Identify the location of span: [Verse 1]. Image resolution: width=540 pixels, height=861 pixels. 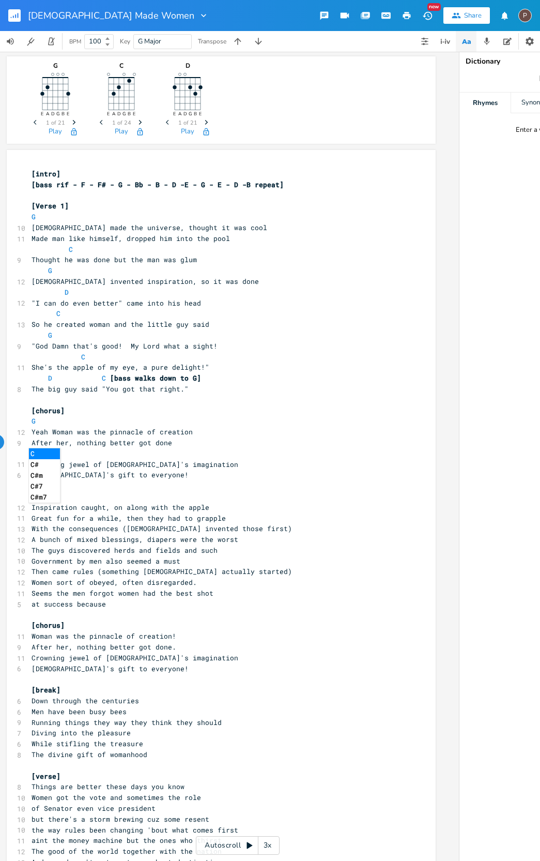
(50, 206).